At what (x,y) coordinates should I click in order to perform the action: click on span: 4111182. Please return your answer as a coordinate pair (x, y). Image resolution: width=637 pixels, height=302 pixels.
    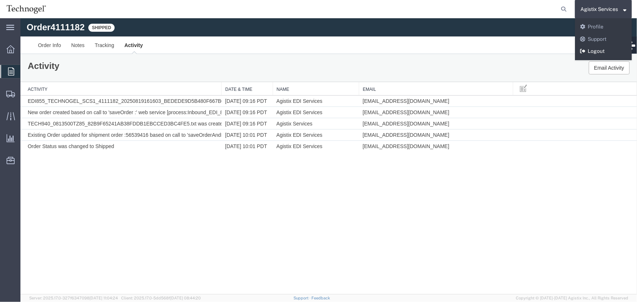
    Looking at the image, I should click on (47, 9).